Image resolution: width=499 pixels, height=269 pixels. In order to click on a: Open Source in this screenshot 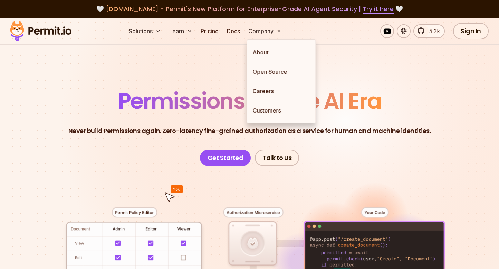, I will do `click(282, 72)`.